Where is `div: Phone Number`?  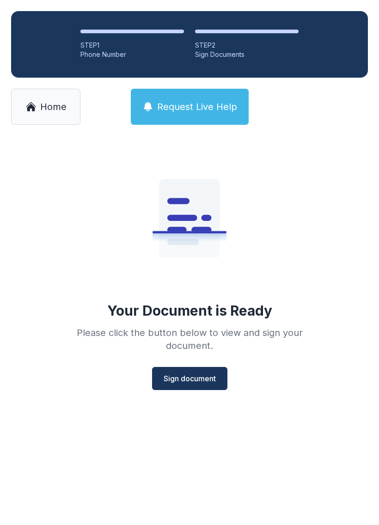 div: Phone Number is located at coordinates (132, 54).